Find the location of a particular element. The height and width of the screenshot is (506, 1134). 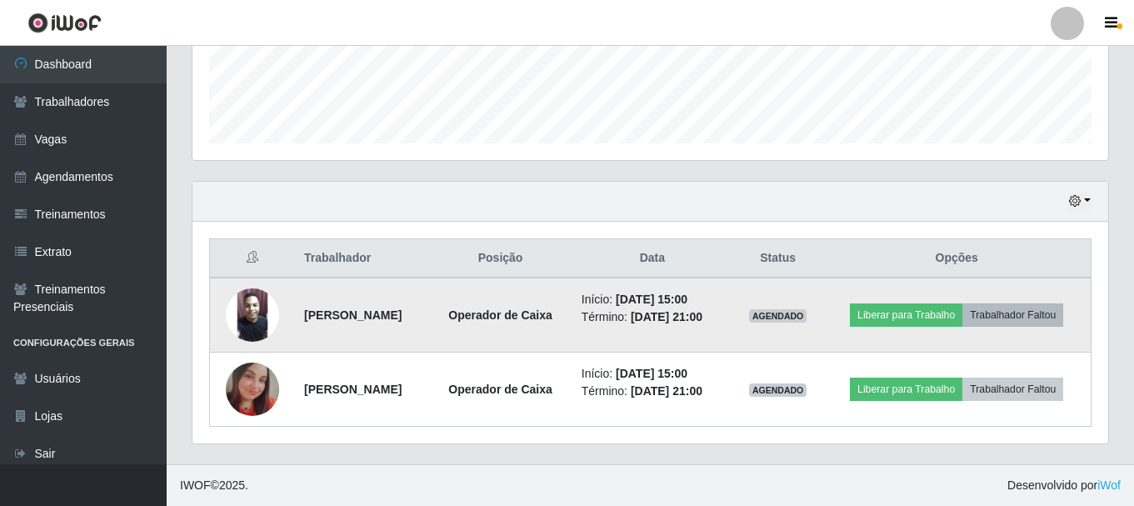

span: IWOF is located at coordinates (195, 485).